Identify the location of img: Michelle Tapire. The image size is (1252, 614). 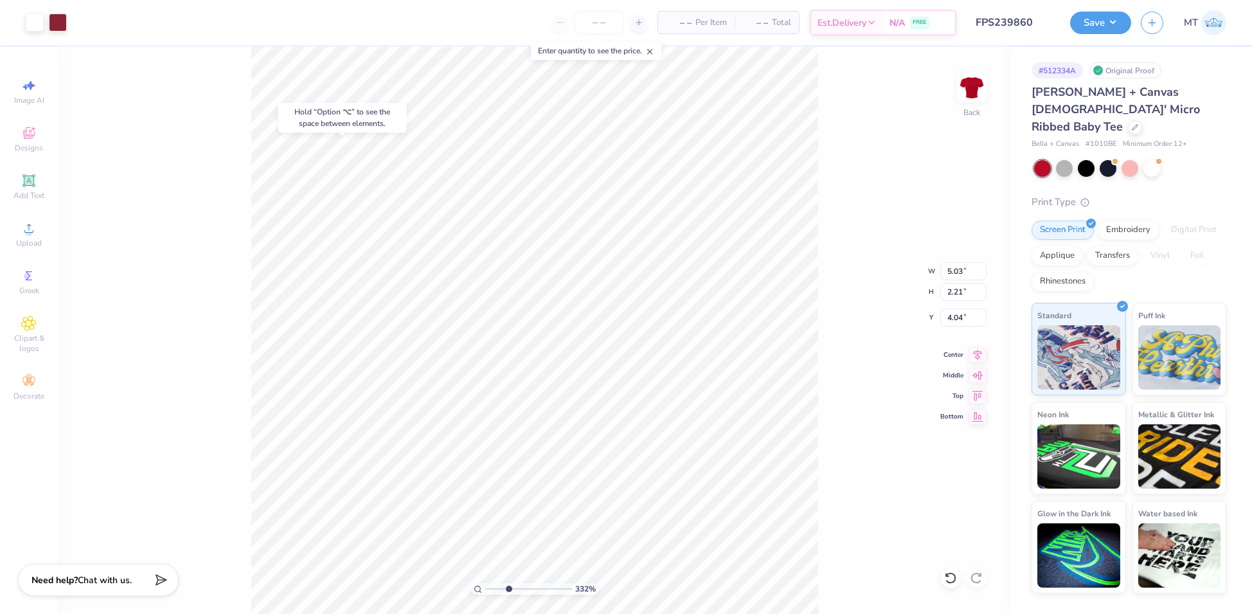
(1213, 22).